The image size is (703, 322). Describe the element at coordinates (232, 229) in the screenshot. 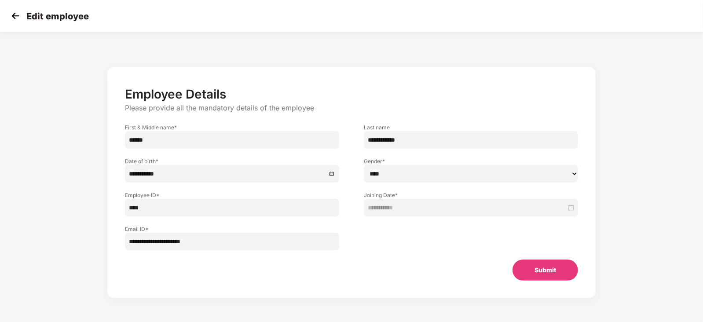

I see `label: Email ID` at that location.